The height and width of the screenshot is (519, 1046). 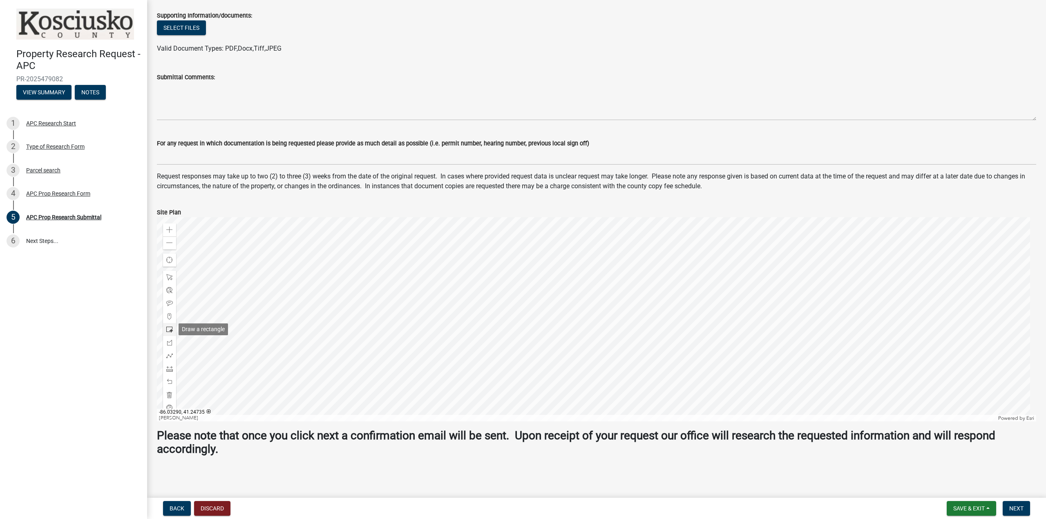 I want to click on wm-modal-confirm: Summary, so click(x=44, y=93).